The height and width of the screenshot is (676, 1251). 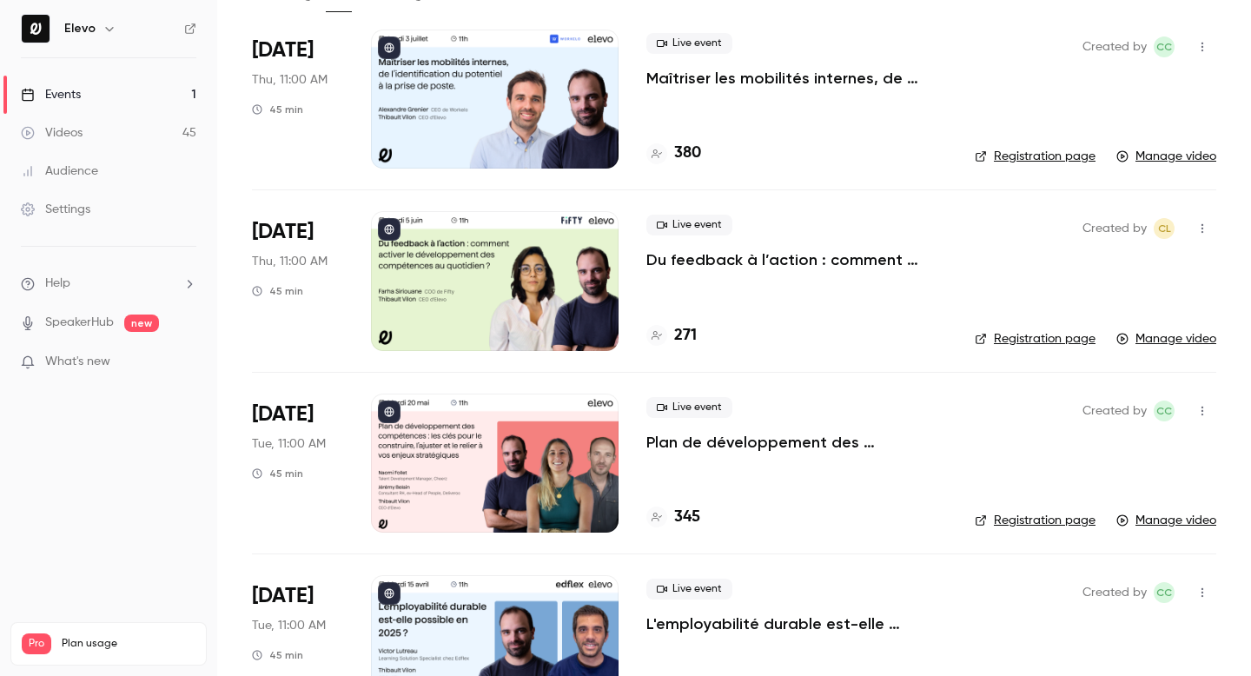 I want to click on h4: 380, so click(x=687, y=153).